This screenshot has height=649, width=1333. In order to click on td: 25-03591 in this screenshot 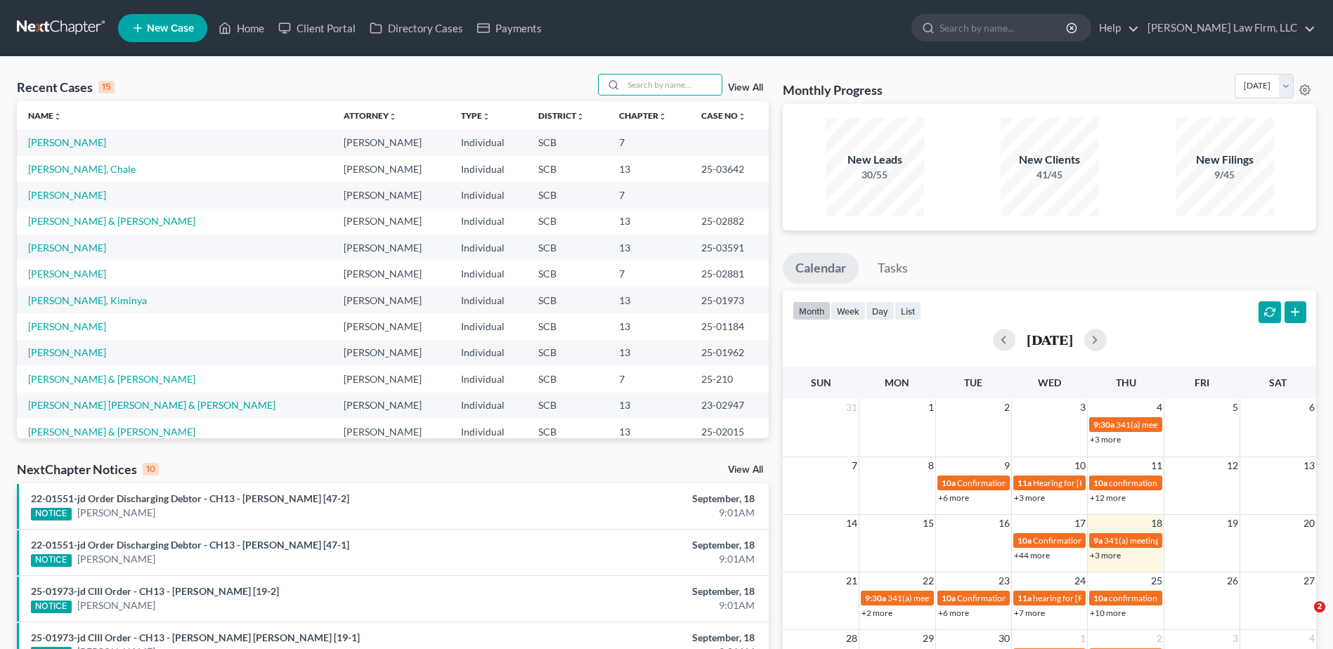, I will do `click(729, 247)`.